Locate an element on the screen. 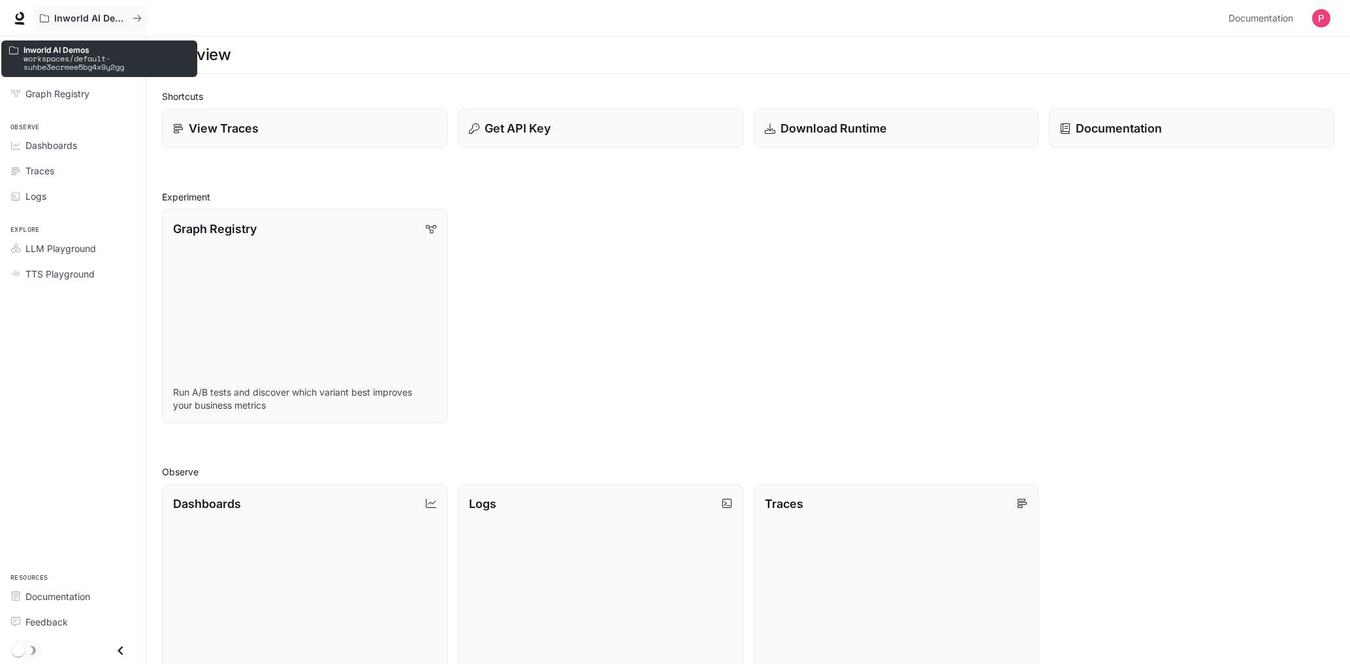  a: Dashboards is located at coordinates (72, 145).